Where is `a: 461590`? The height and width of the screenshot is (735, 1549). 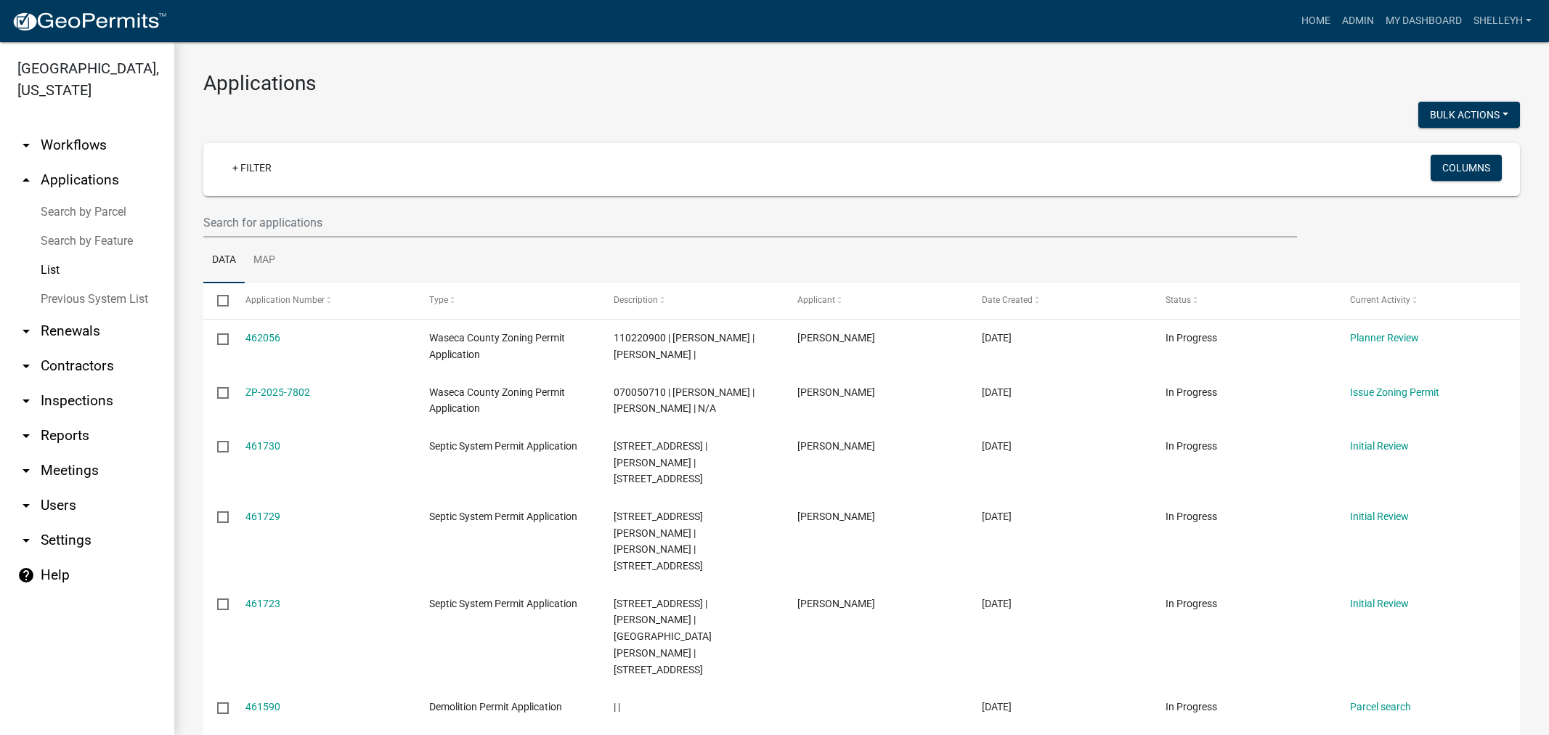 a: 461590 is located at coordinates (263, 707).